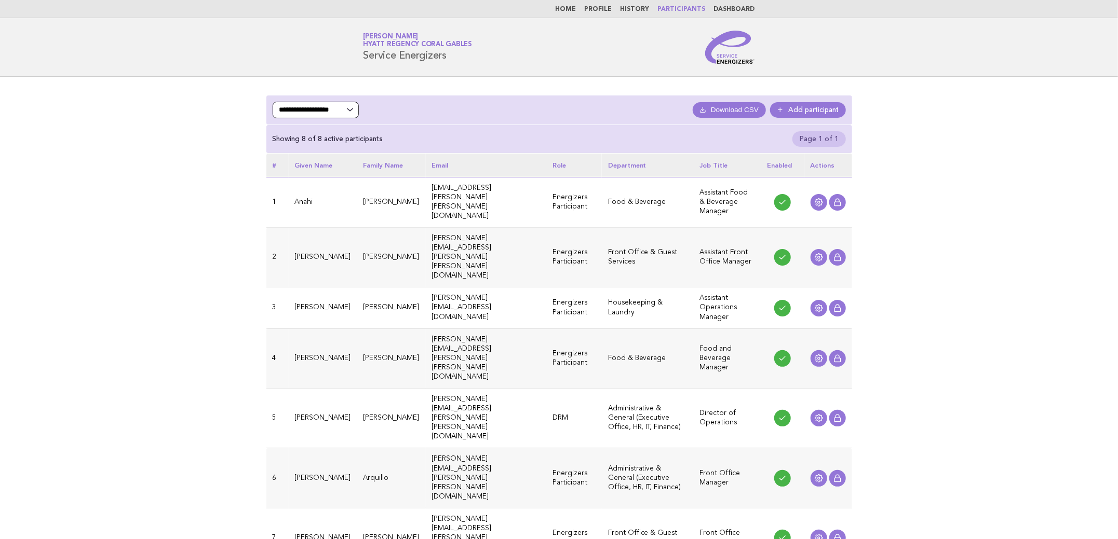 This screenshot has width=1118, height=539. Describe the element at coordinates (323, 165) in the screenshot. I see `th: Given name` at that location.